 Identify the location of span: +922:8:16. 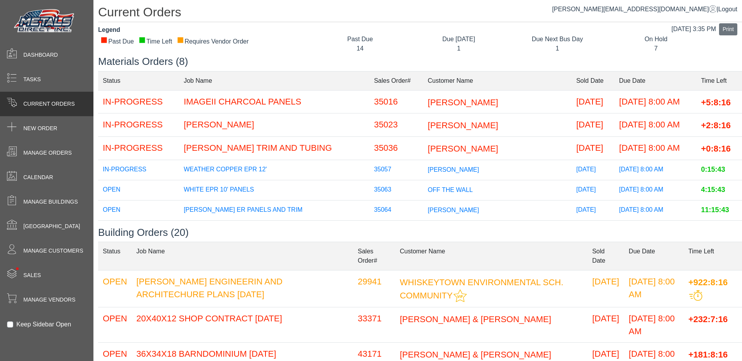
(707, 282).